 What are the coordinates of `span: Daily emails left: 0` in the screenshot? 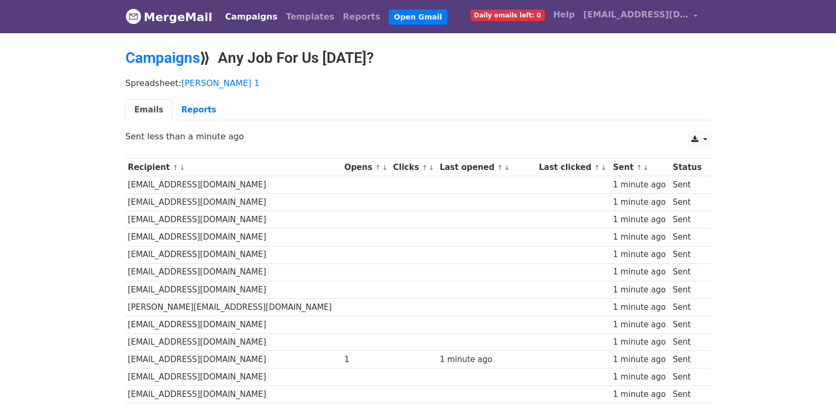 It's located at (507, 15).